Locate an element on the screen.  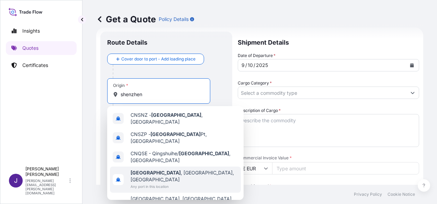
div: month, is located at coordinates (243, 65).